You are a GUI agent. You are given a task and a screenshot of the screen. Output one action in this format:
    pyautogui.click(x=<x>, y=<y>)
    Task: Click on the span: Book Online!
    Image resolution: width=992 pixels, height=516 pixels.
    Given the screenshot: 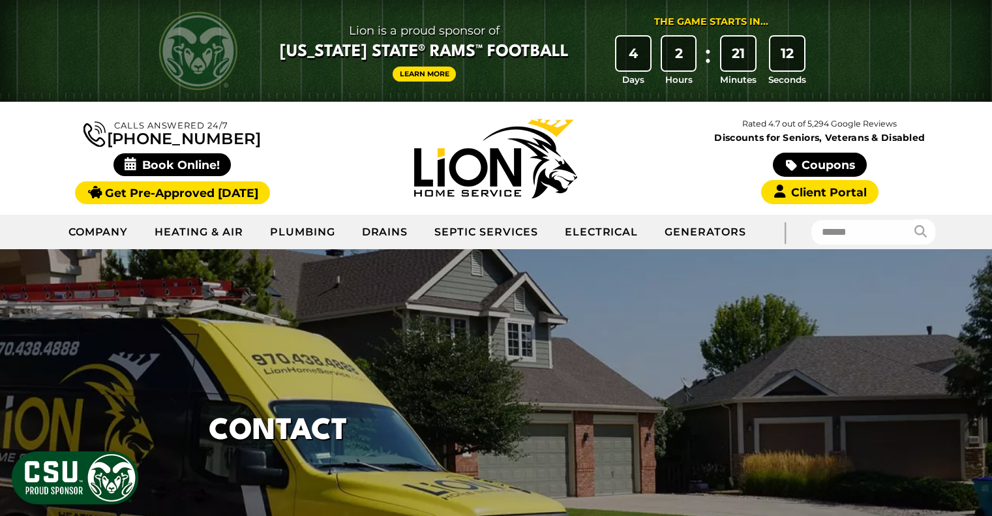 What is the action you would take?
    pyautogui.click(x=172, y=164)
    